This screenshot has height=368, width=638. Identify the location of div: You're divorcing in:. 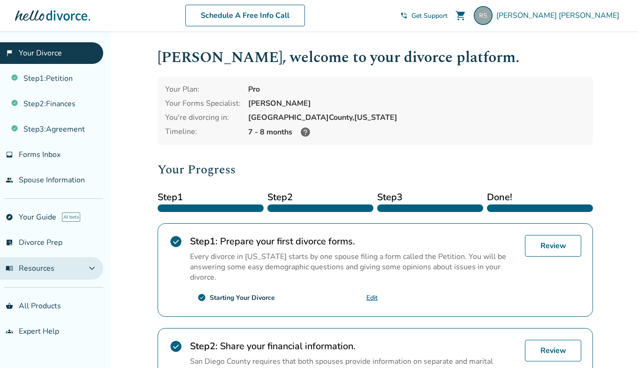
(203, 117).